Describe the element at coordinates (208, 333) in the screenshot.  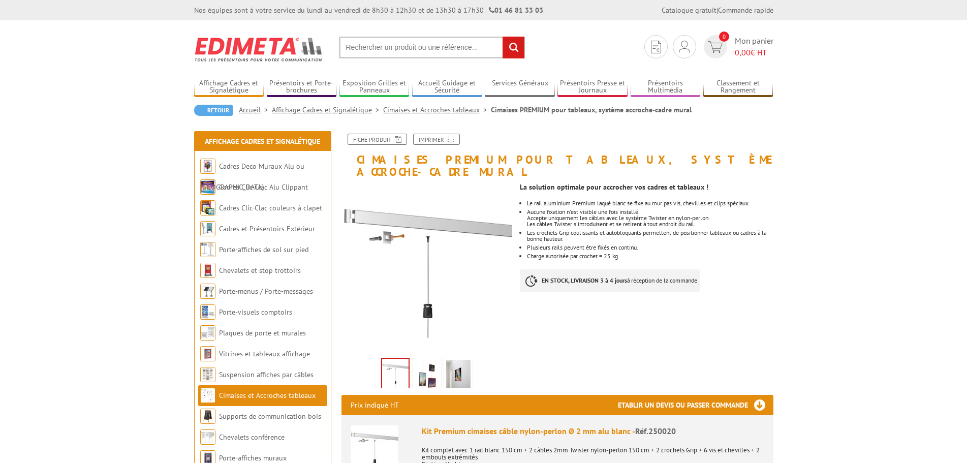
I see `img: Plaques de porte et murales` at that location.